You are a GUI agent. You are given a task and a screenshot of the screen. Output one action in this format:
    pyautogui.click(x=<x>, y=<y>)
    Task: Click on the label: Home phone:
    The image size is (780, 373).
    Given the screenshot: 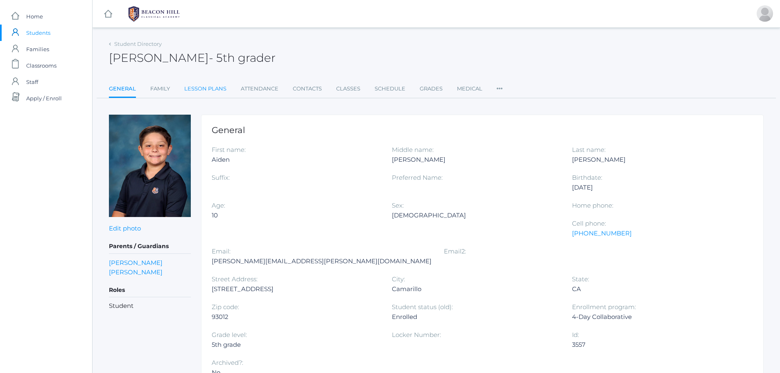 What is the action you would take?
    pyautogui.click(x=593, y=205)
    